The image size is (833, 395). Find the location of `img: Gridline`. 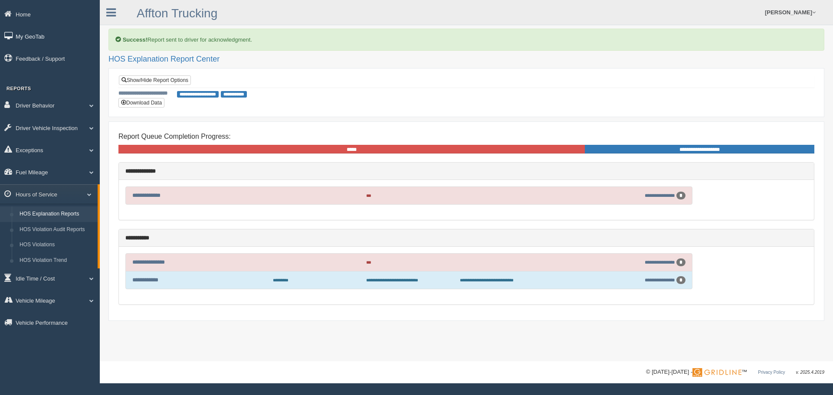

img: Gridline is located at coordinates (717, 373).